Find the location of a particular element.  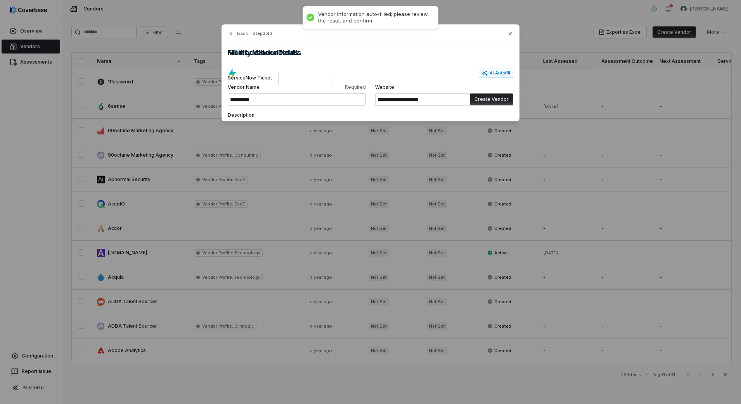

h2: Fill in additional fields is located at coordinates (371, 53).